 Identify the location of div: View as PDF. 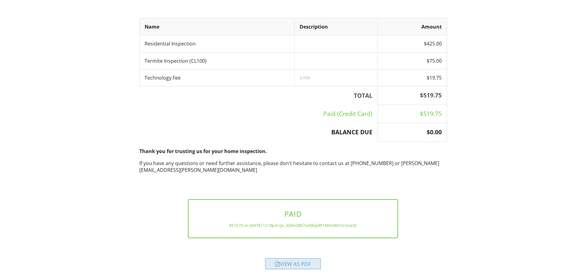
(293, 264).